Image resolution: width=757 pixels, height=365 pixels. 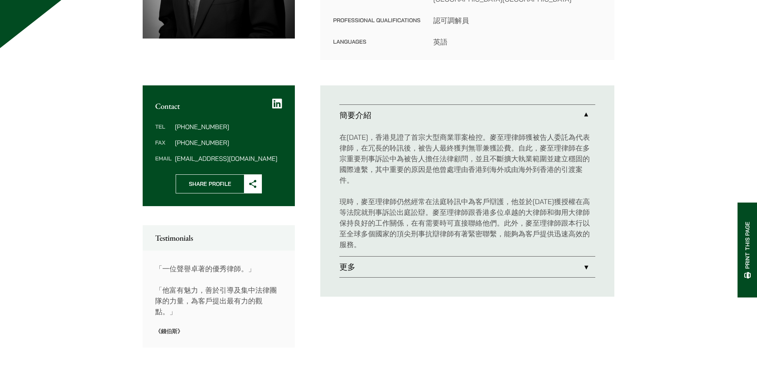 I want to click on p: 「他富有魅力，善於引導及集中法律團隊的力量，為客戶提出最有力的觀點。」, so click(x=219, y=301).